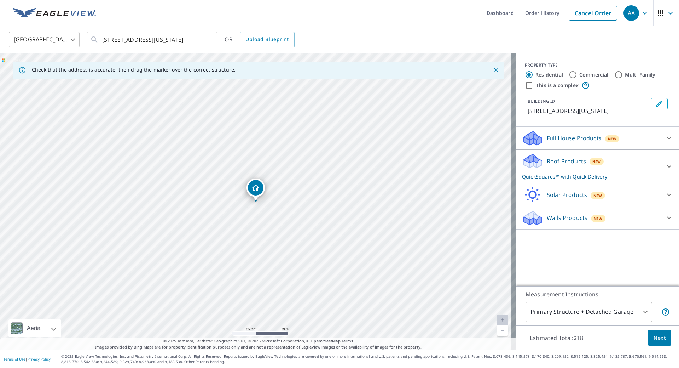  I want to click on a: Privacy Policy, so click(39, 359).